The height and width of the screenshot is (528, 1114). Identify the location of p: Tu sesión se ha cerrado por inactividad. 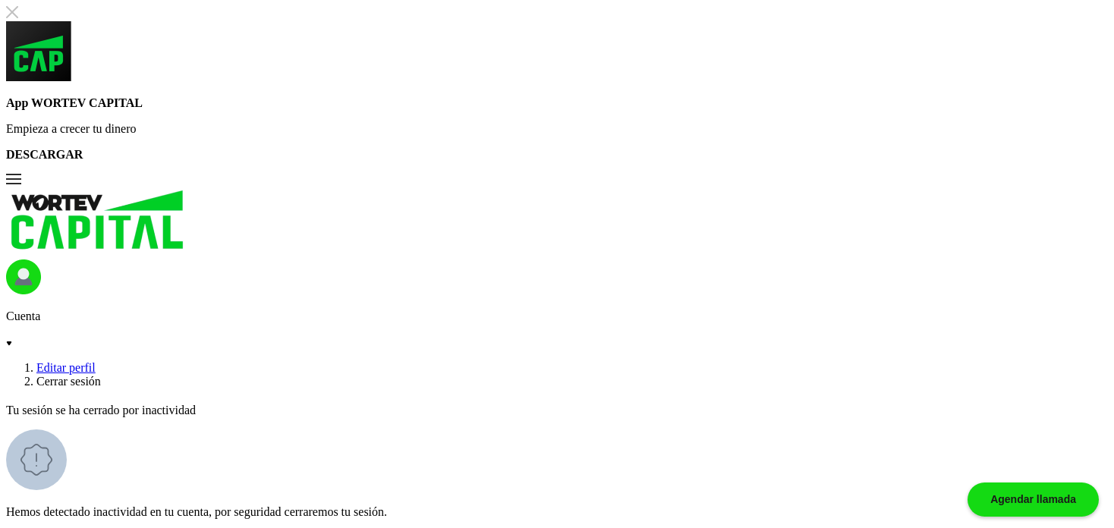
(557, 410).